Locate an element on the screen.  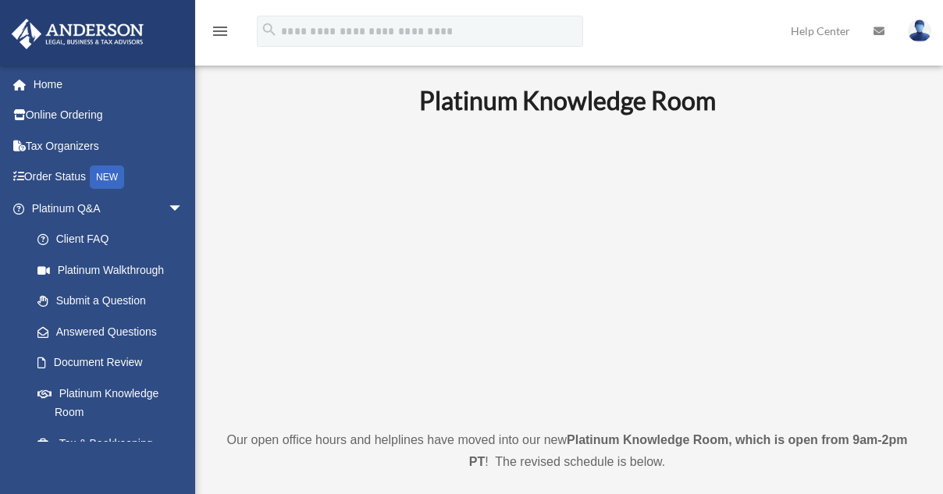
a: Tax & Bookkeeping Packages is located at coordinates (114, 453).